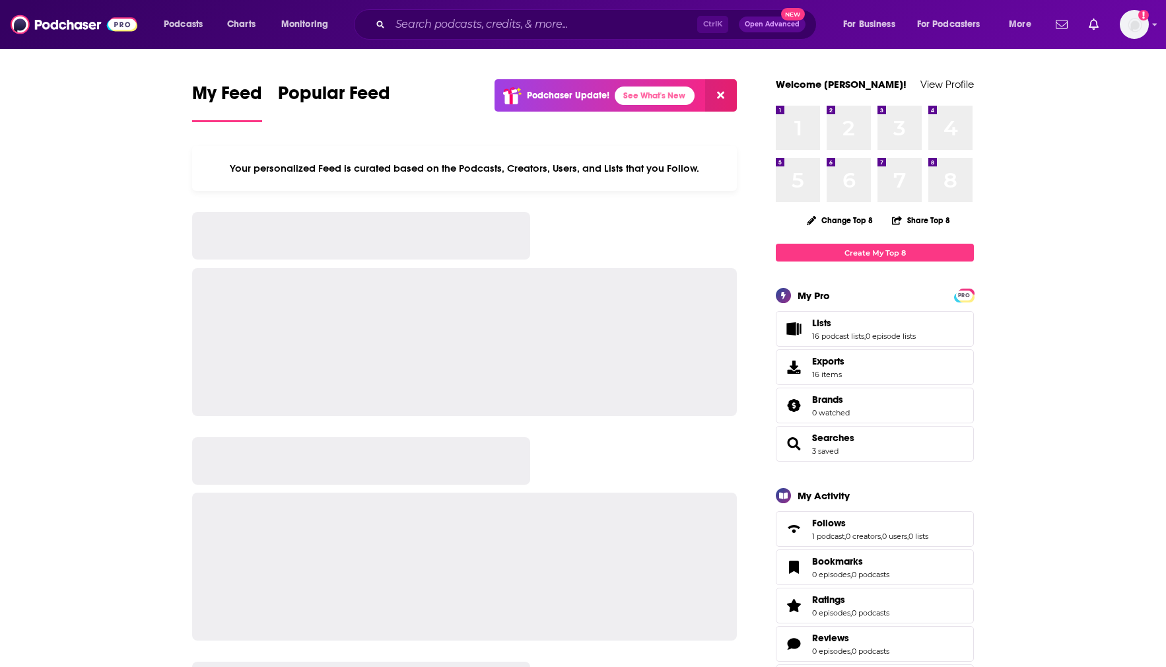 The image size is (1166, 667). Describe the element at coordinates (304, 24) in the screenshot. I see `span: Monitoring` at that location.